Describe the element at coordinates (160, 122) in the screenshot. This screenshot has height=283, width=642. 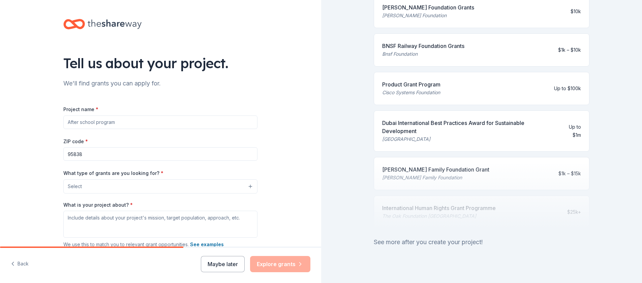
I see `input: After school program` at that location.